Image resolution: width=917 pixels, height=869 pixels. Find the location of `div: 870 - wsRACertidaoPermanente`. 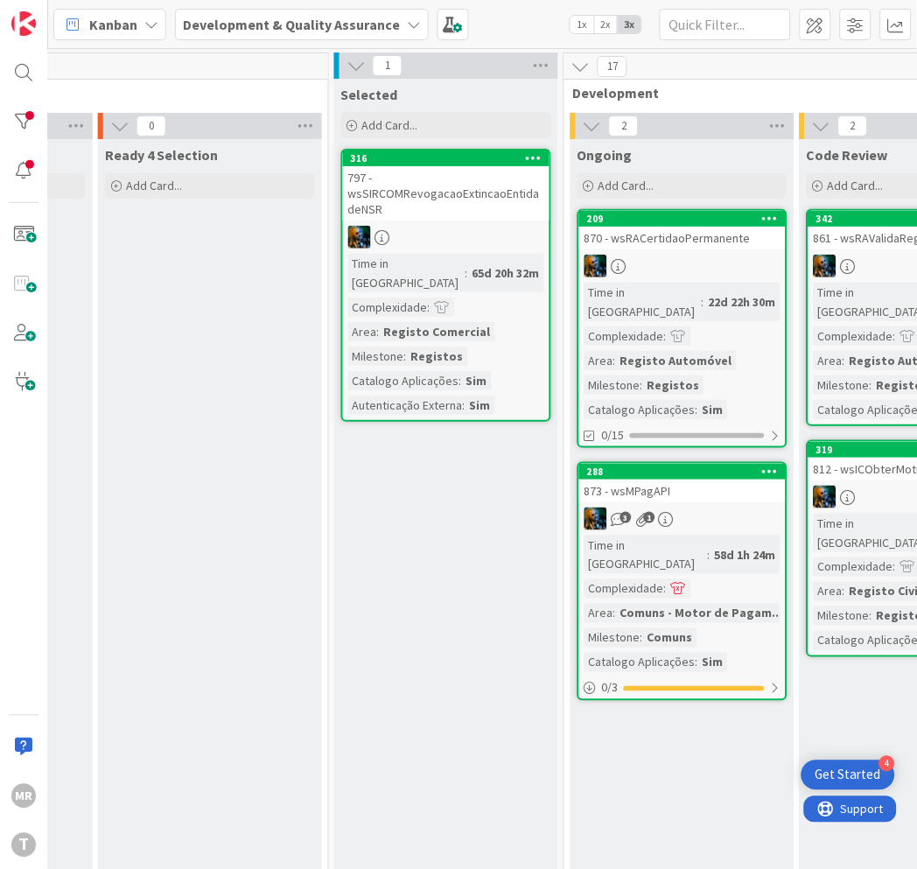

div: 870 - wsRACertidaoPermanente is located at coordinates (683, 238).